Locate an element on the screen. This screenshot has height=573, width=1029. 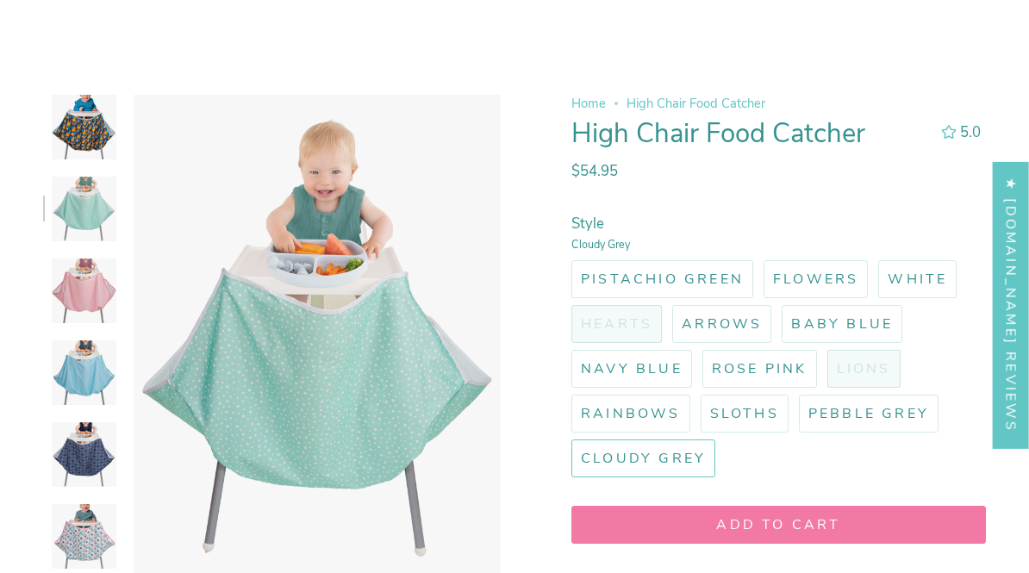
span: Flowers is located at coordinates (815, 279).